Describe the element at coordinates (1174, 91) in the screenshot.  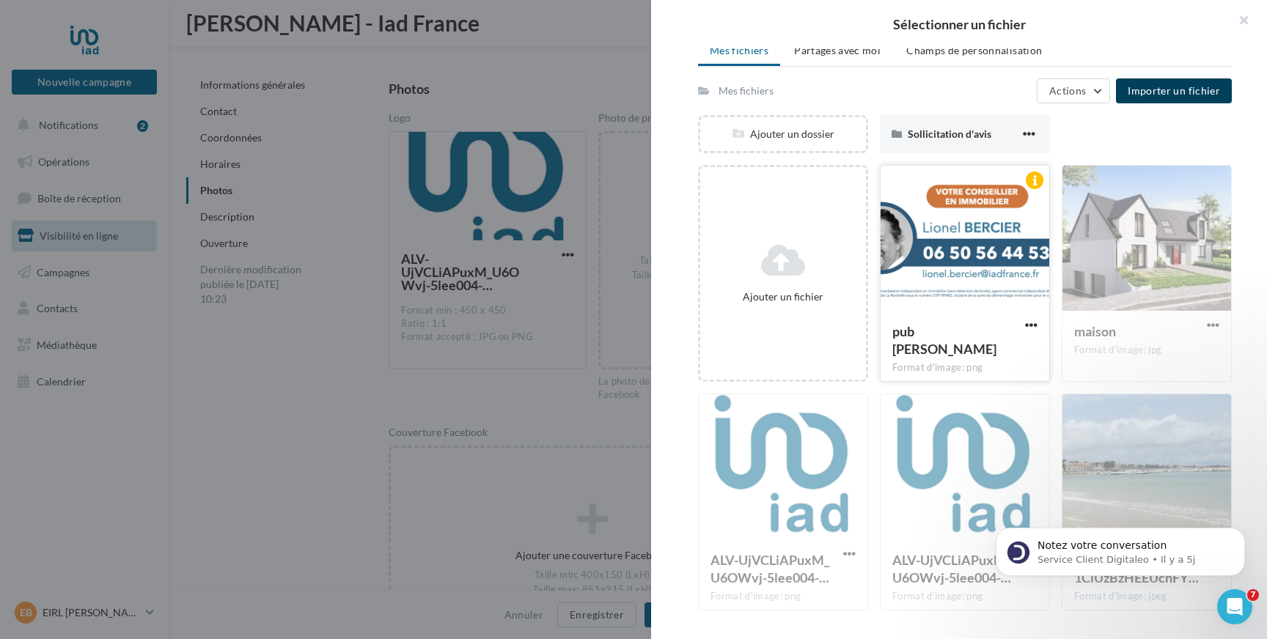
I see `button: Importer un fichier` at that location.